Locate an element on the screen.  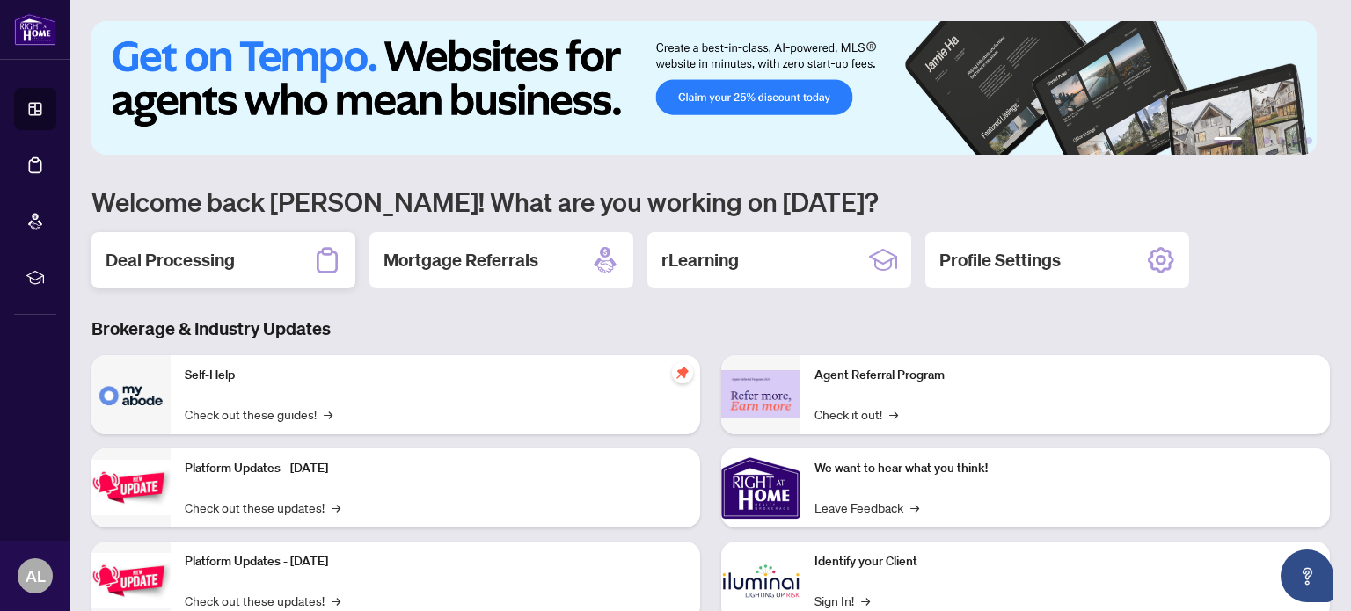
h3: Brokerage & Industry Updates is located at coordinates (711, 329).